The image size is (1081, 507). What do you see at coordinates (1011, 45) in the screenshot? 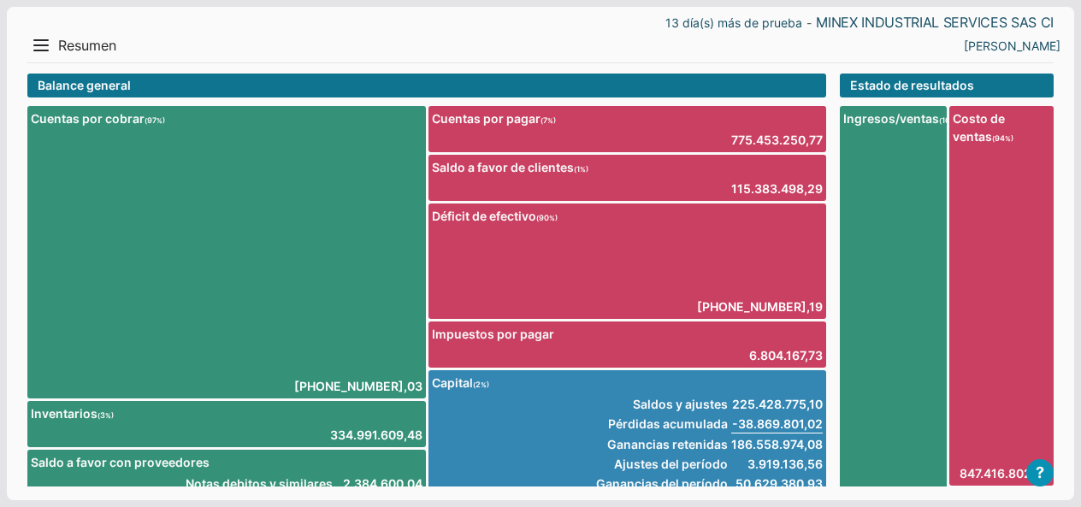
I see `a: ALEJANDRA RAMIREZ RAMIREZ` at bounding box center [1011, 45].